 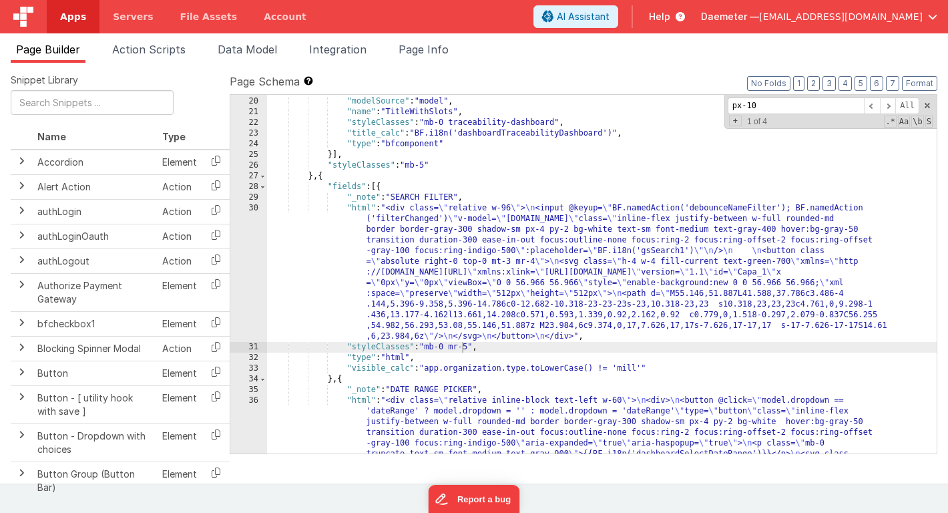 I want to click on td: authLogout, so click(x=94, y=260).